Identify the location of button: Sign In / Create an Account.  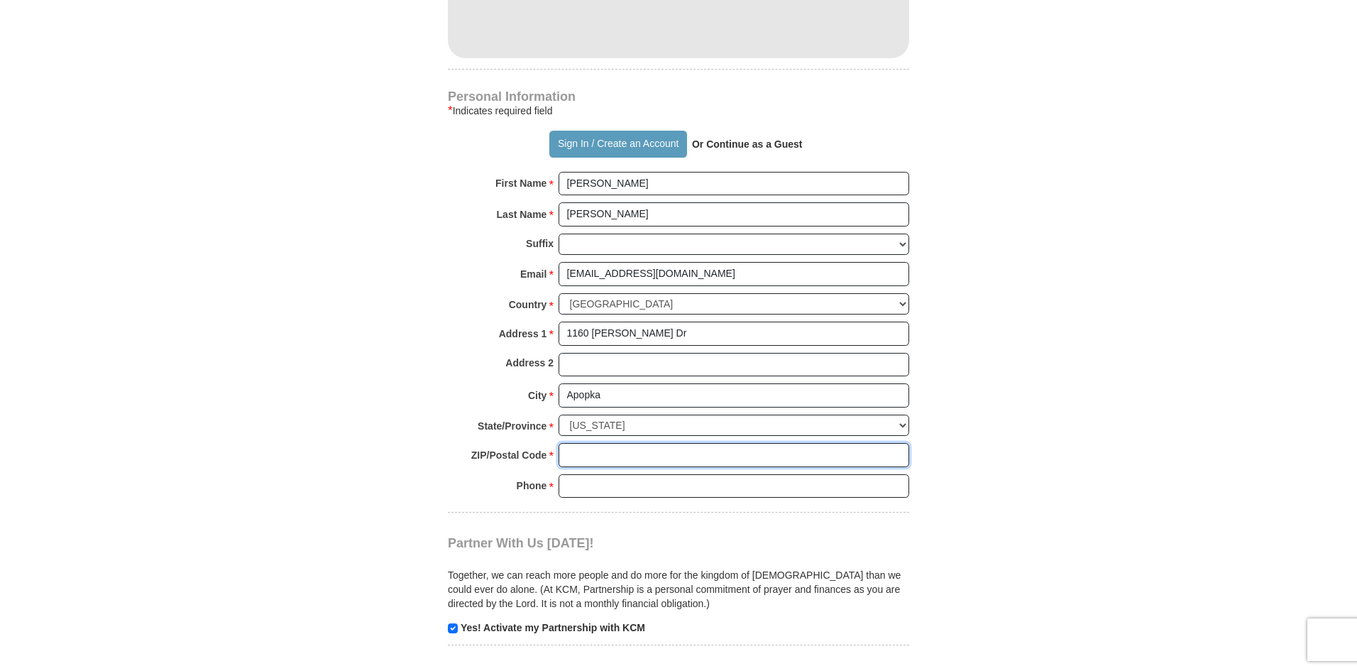
(618, 144).